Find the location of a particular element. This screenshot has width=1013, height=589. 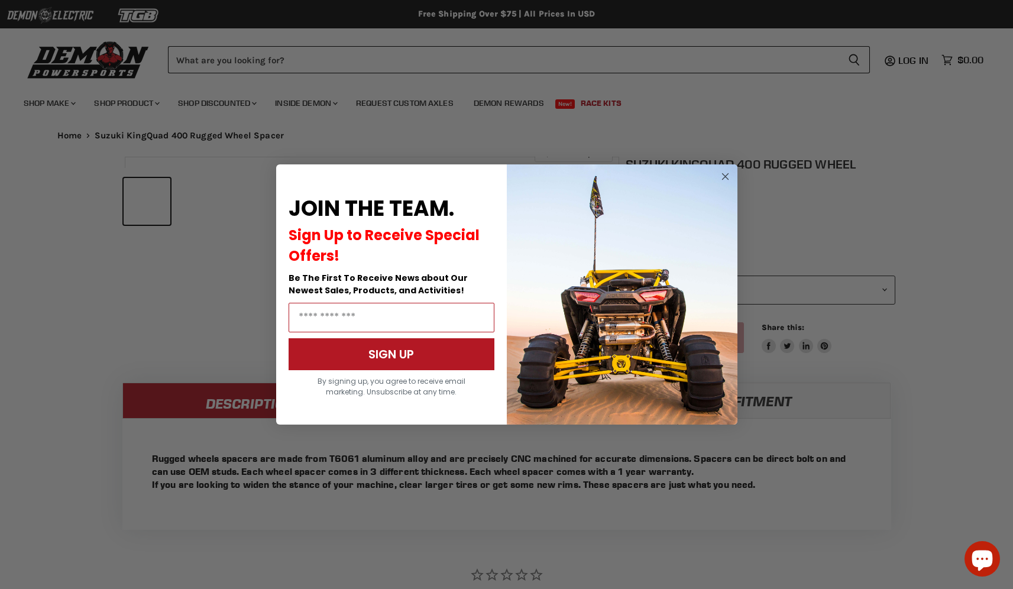

inbox-online-store-chat: Shopify online store chat is located at coordinates (982, 560).